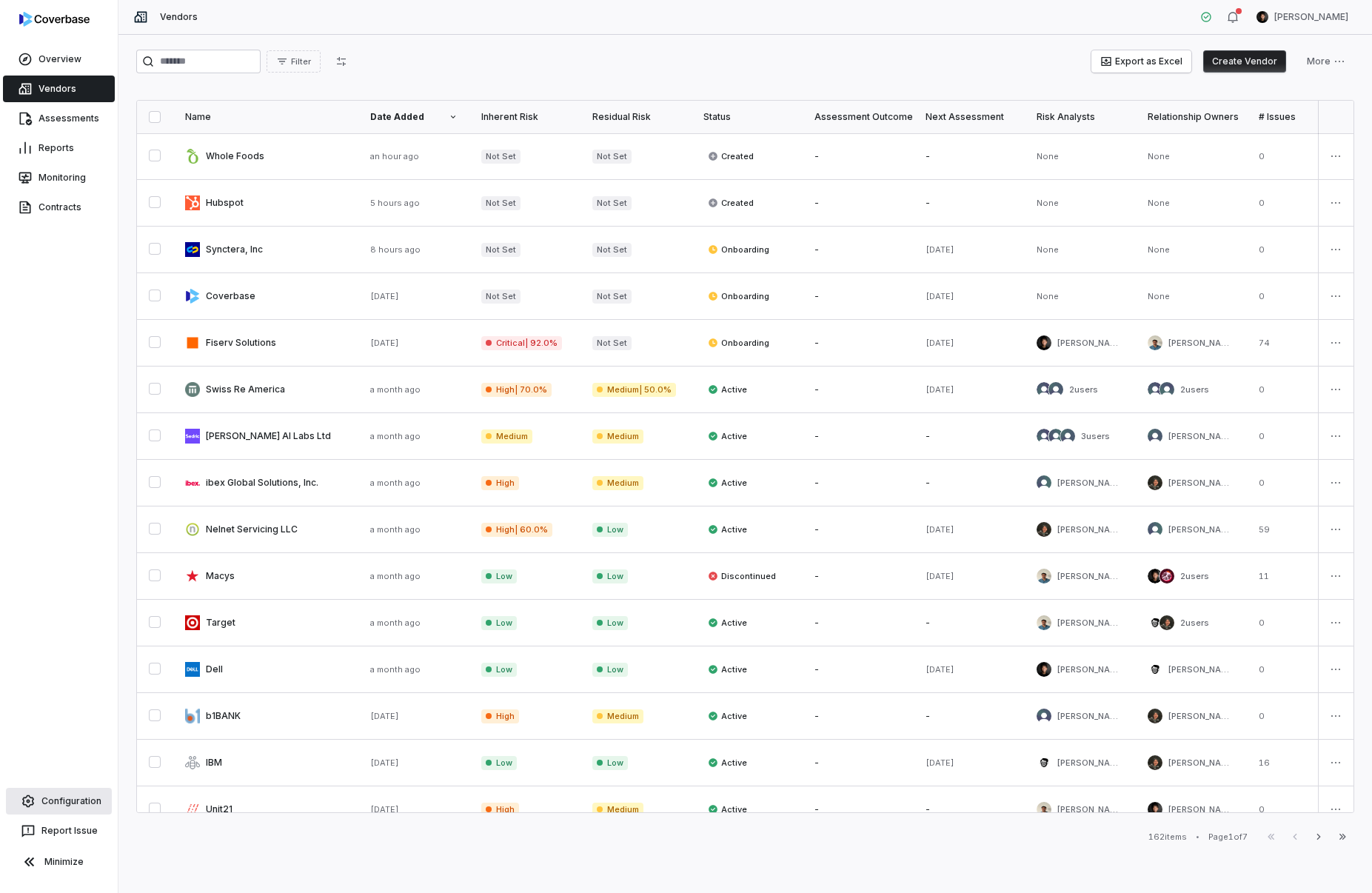 The width and height of the screenshot is (1372, 893). Describe the element at coordinates (59, 862) in the screenshot. I see `button: Minimize` at that location.